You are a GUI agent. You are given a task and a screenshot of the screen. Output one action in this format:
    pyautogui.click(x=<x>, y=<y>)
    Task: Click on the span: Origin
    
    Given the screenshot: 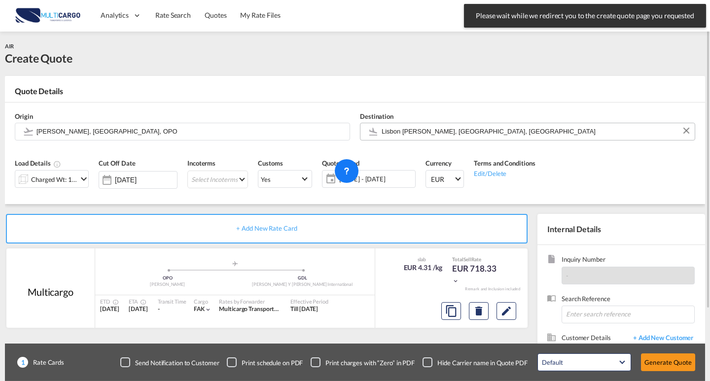 What is the action you would take?
    pyautogui.click(x=24, y=116)
    